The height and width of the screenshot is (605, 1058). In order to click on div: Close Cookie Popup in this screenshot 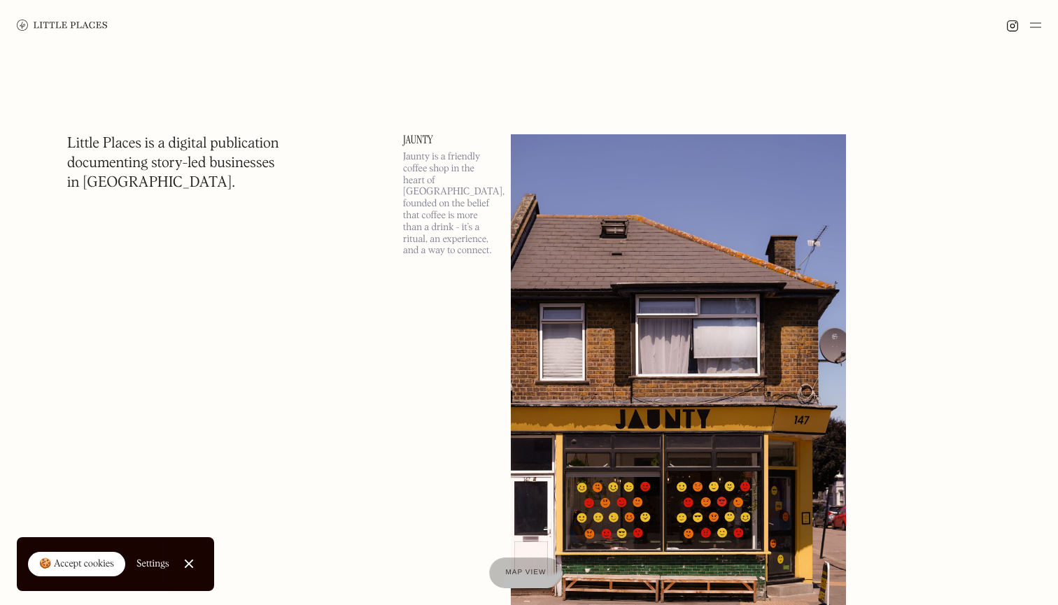, I will do `click(188, 564)`.